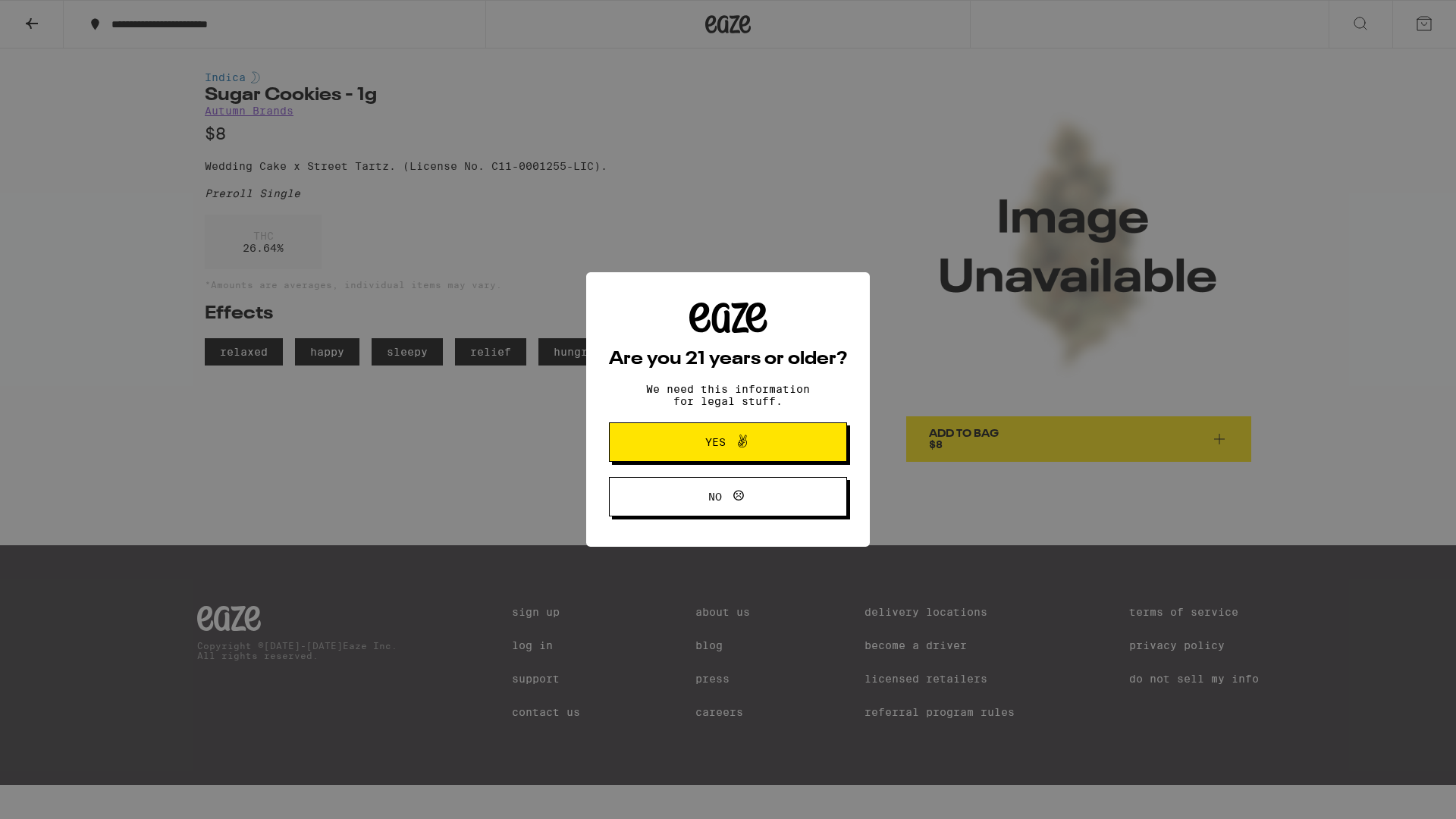  I want to click on p: We need this information for legal stuff., so click(728, 395).